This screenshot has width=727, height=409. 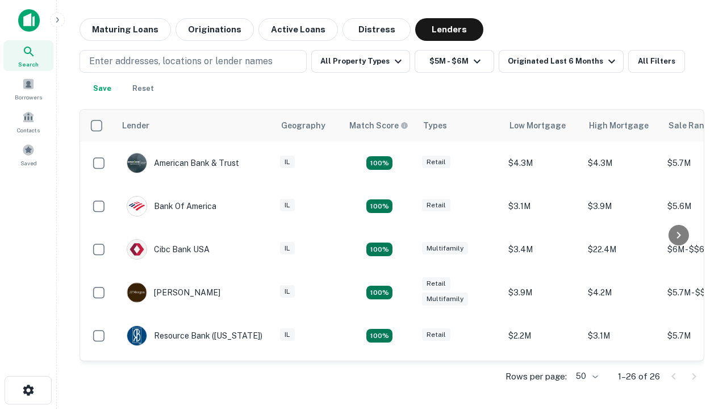 What do you see at coordinates (543, 336) in the screenshot?
I see `td: $2.2M` at bounding box center [543, 336].